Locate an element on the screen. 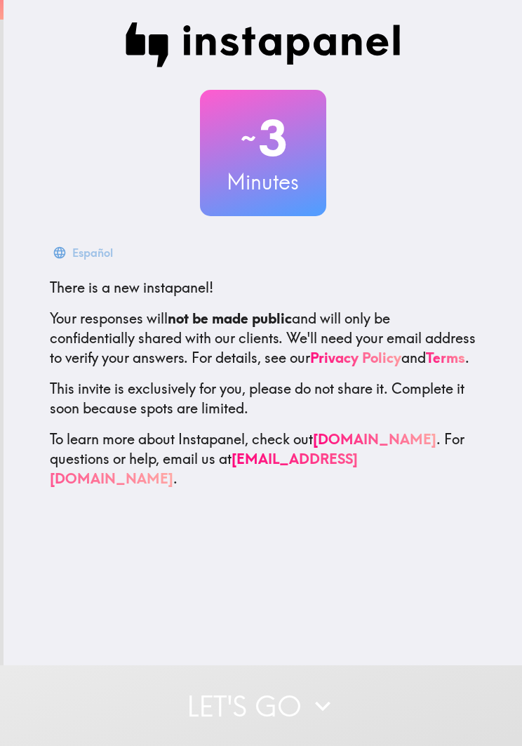  span: There is a new instapanel! is located at coordinates (131, 287).